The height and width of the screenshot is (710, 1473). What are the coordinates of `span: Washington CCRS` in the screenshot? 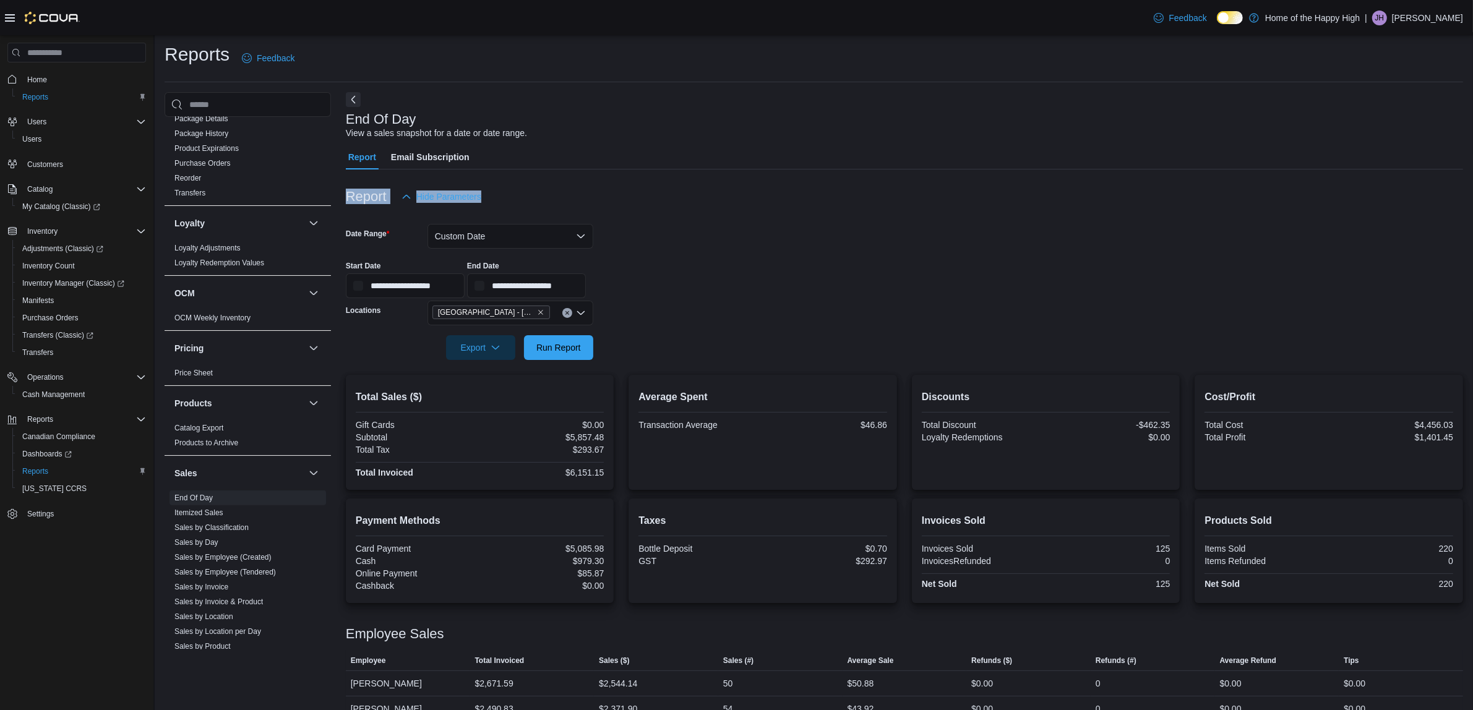 It's located at (82, 489).